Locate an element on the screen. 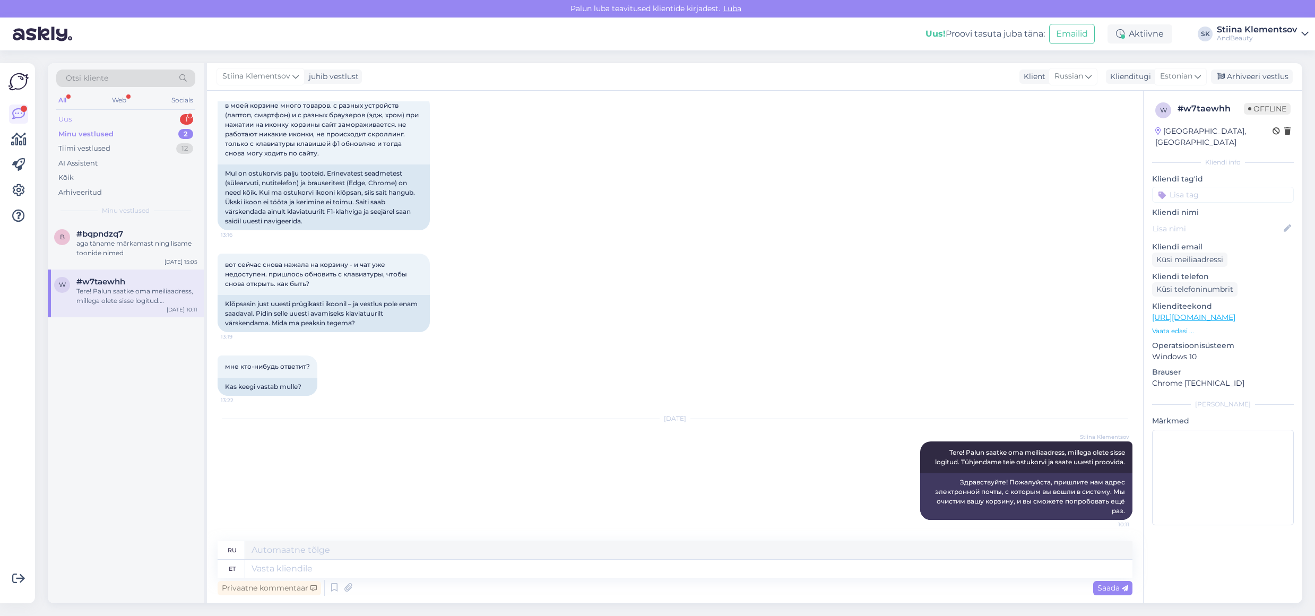 The height and width of the screenshot is (616, 1315). div: # w7taewhh is located at coordinates (1210, 109).